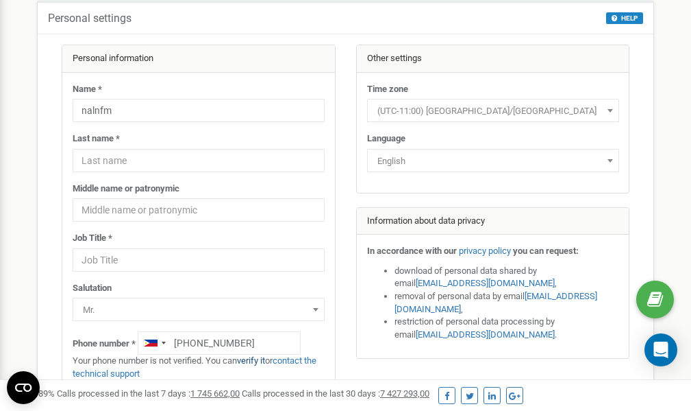  Describe the element at coordinates (92, 288) in the screenshot. I see `label: Salutation` at that location.